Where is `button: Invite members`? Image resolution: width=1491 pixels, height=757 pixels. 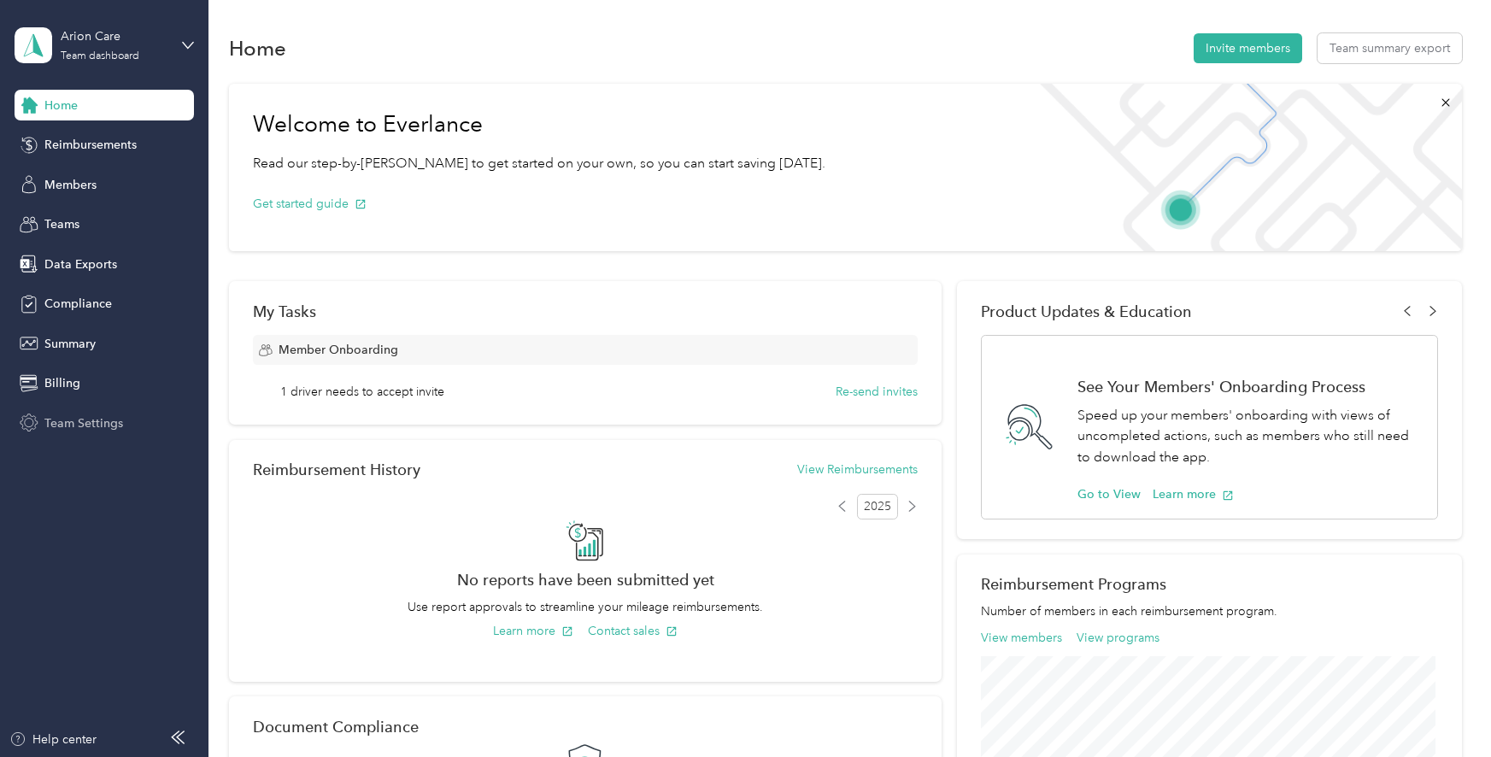 button: Invite members is located at coordinates (1248, 48).